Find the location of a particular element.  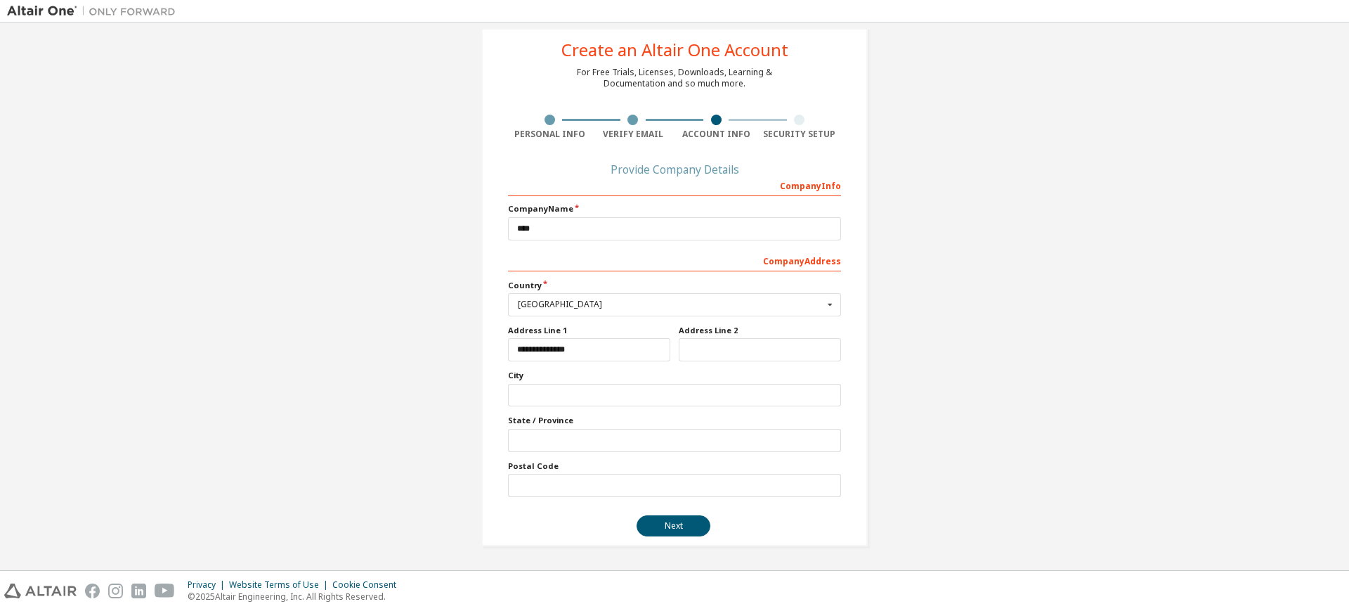

img: Altair One is located at coordinates (95, 11).